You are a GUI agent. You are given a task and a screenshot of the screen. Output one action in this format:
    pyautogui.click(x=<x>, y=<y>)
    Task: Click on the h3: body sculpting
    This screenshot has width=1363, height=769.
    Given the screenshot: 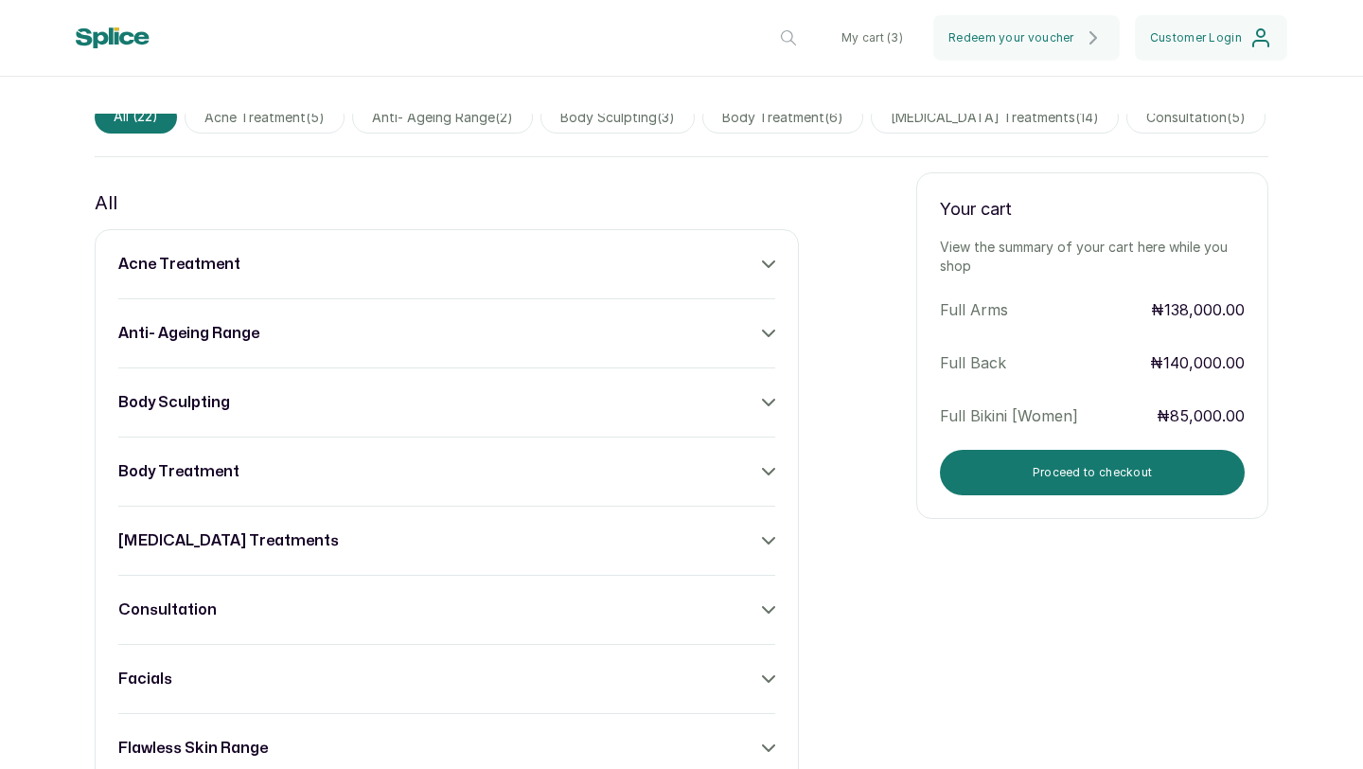 What is the action you would take?
    pyautogui.click(x=174, y=402)
    